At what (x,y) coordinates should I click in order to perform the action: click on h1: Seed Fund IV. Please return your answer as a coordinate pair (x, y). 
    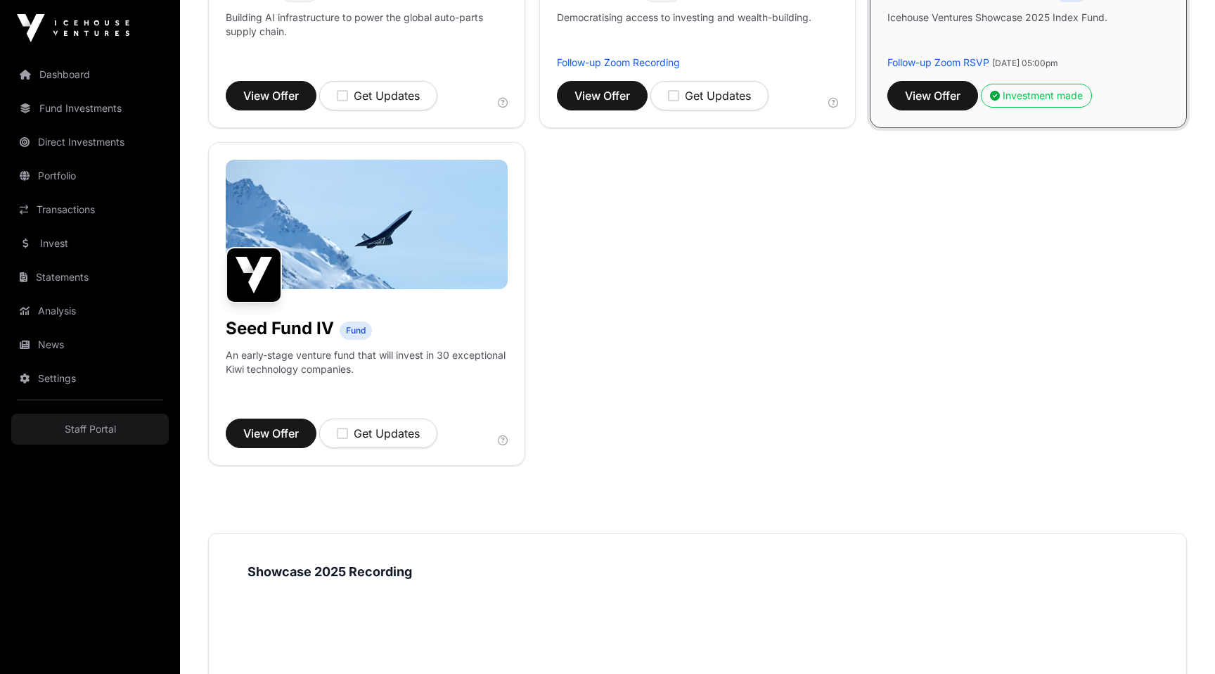
    Looking at the image, I should click on (280, 328).